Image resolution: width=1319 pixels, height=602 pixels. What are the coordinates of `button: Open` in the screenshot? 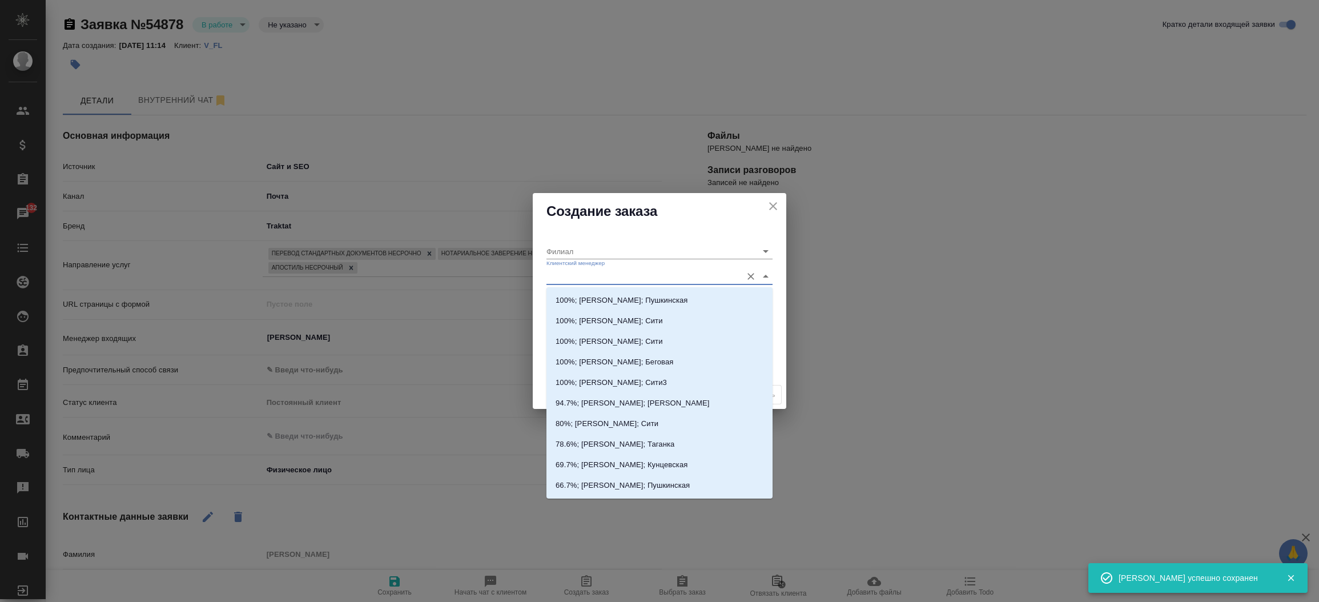 It's located at (766, 251).